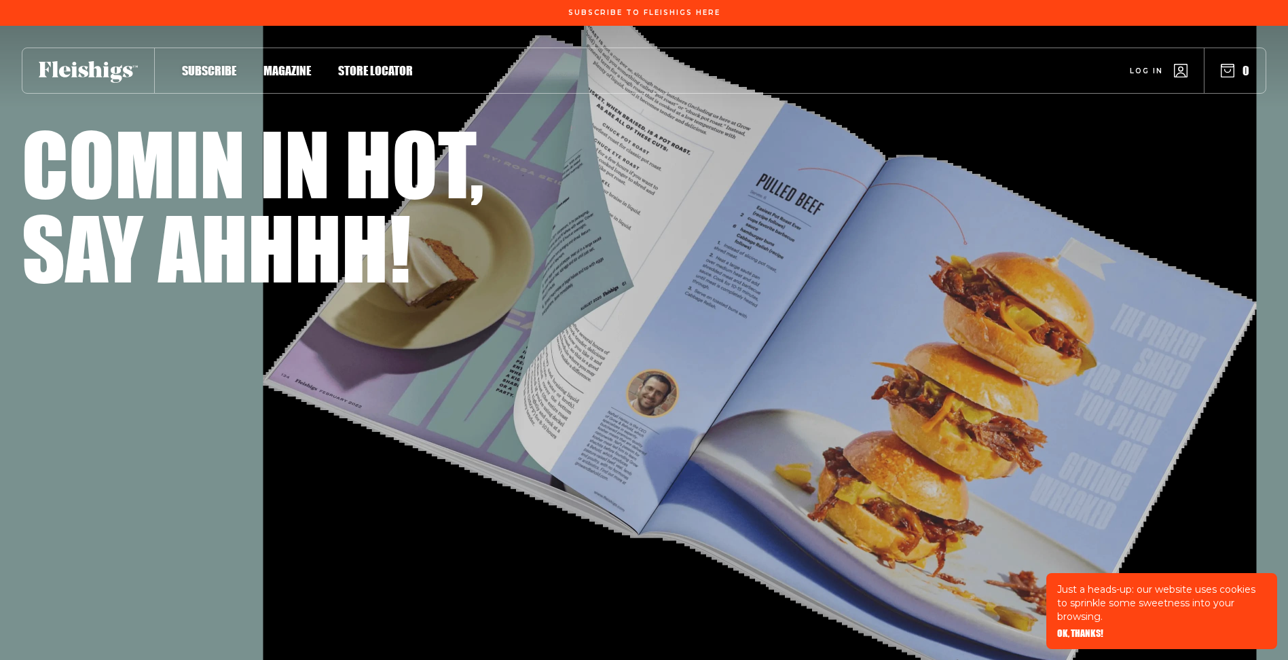  Describe the element at coordinates (1235, 71) in the screenshot. I see `button: 0` at that location.